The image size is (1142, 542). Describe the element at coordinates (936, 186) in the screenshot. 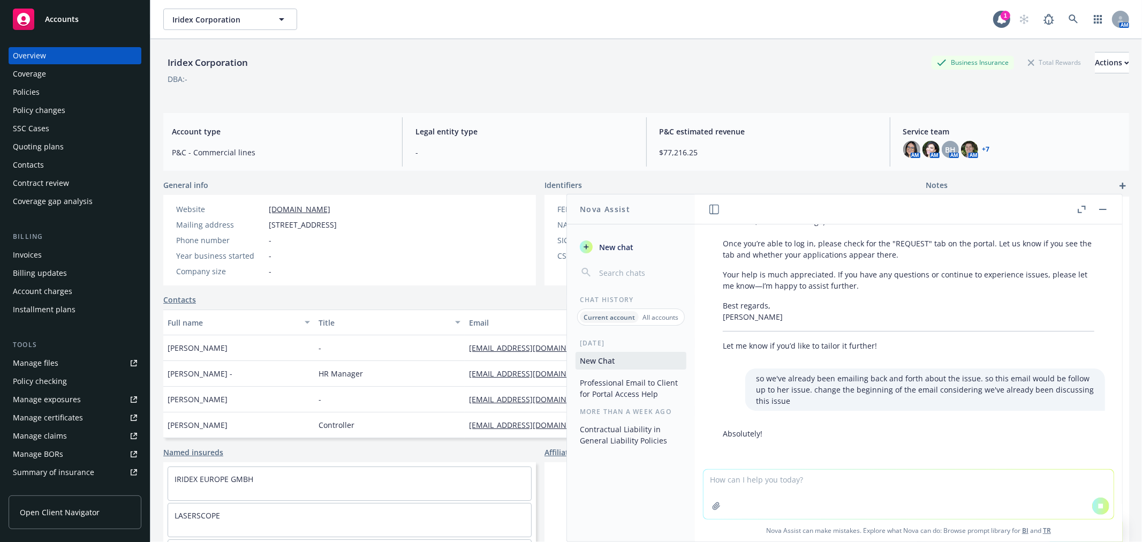

I see `span: Notes` at that location.